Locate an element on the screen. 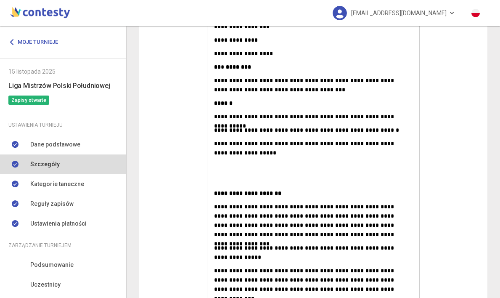 The width and height of the screenshot is (500, 298). h6: Liga Mistrzów Polski Południowej is located at coordinates (63, 85).